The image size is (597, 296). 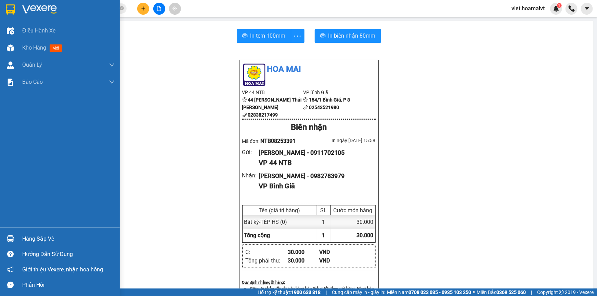 What do you see at coordinates (32, 82) in the screenshot?
I see `span: Báo cáo` at bounding box center [32, 82].